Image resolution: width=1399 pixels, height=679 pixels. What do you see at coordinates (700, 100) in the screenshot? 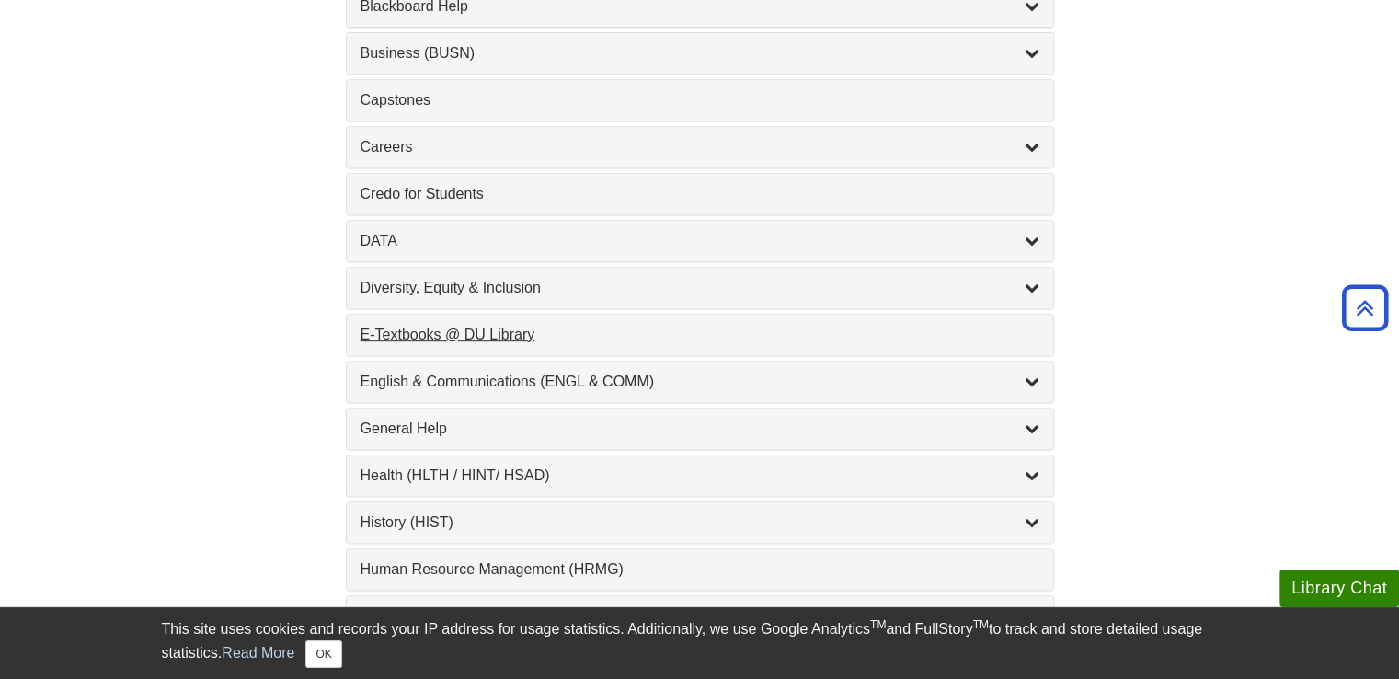
I see `a: Capstones` at bounding box center [700, 100].